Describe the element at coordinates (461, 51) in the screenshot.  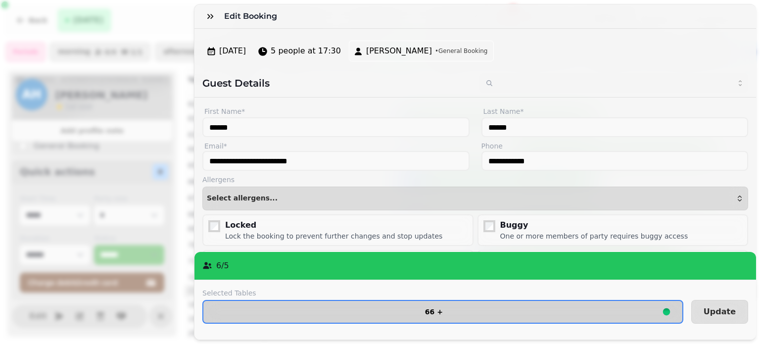
I see `span: • General Booking` at that location.